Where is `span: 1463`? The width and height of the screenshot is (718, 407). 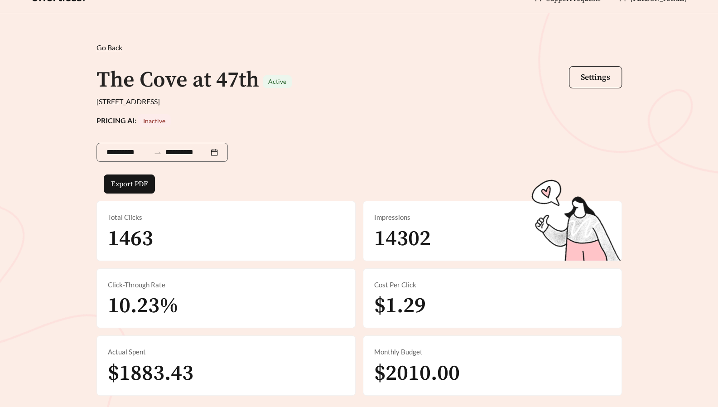
span: 1463 is located at coordinates (130, 239).